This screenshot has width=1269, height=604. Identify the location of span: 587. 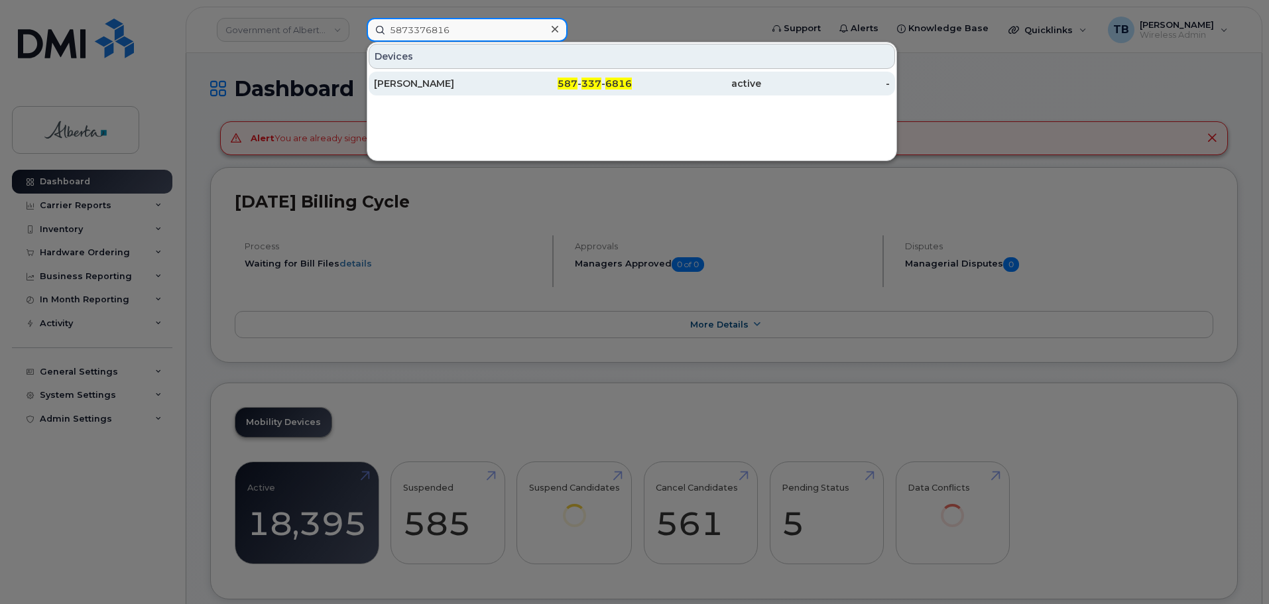
(568, 84).